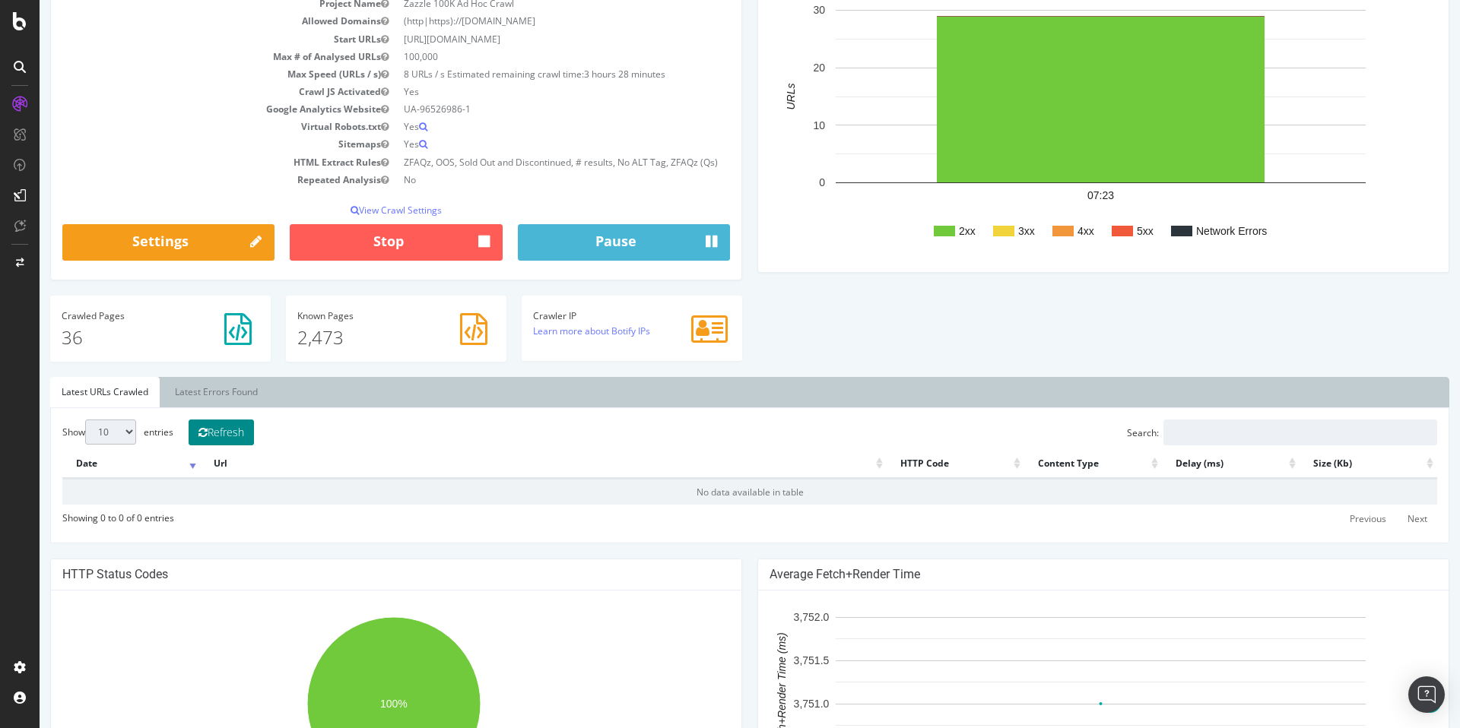 The width and height of the screenshot is (1460, 728). What do you see at coordinates (189, 162) in the screenshot?
I see `td: HTML Extract Rules` at bounding box center [189, 162].